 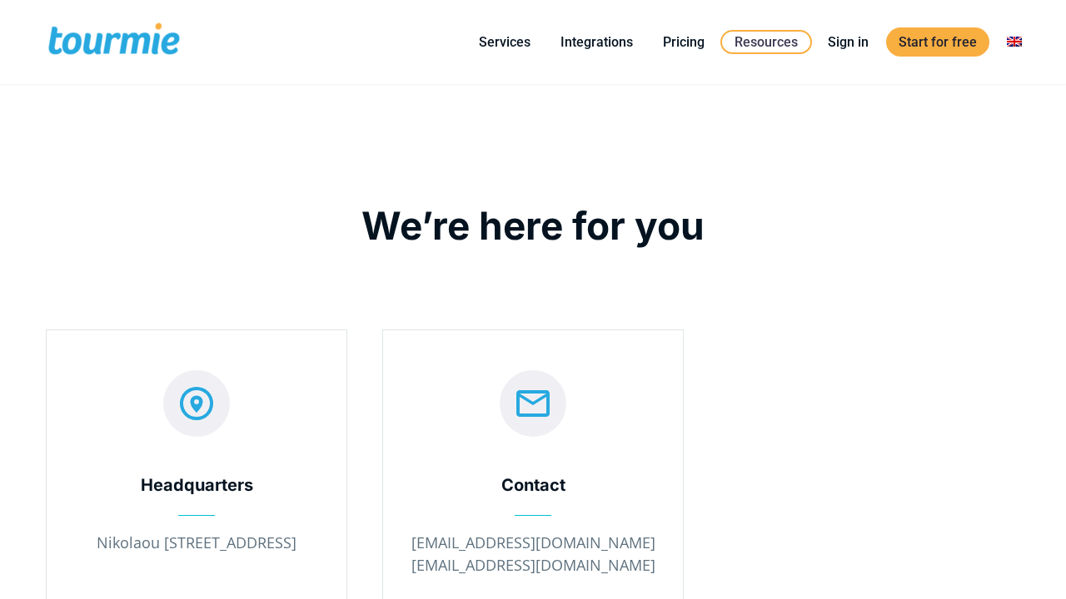 I want to click on div: Headquarters, so click(x=196, y=485).